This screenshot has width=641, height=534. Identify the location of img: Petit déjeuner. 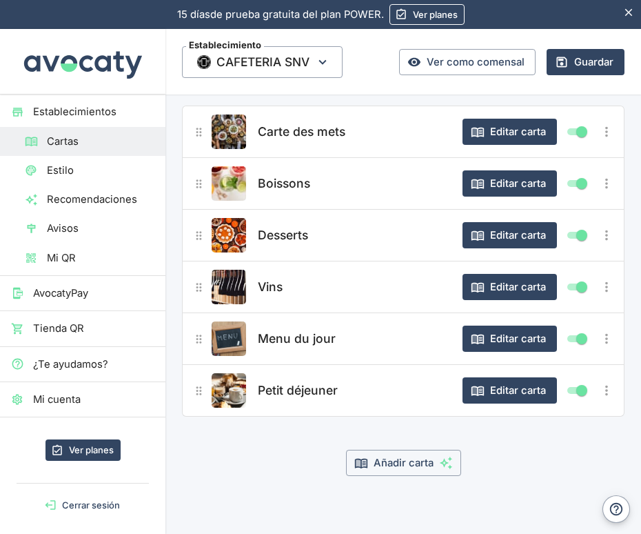
(229, 390).